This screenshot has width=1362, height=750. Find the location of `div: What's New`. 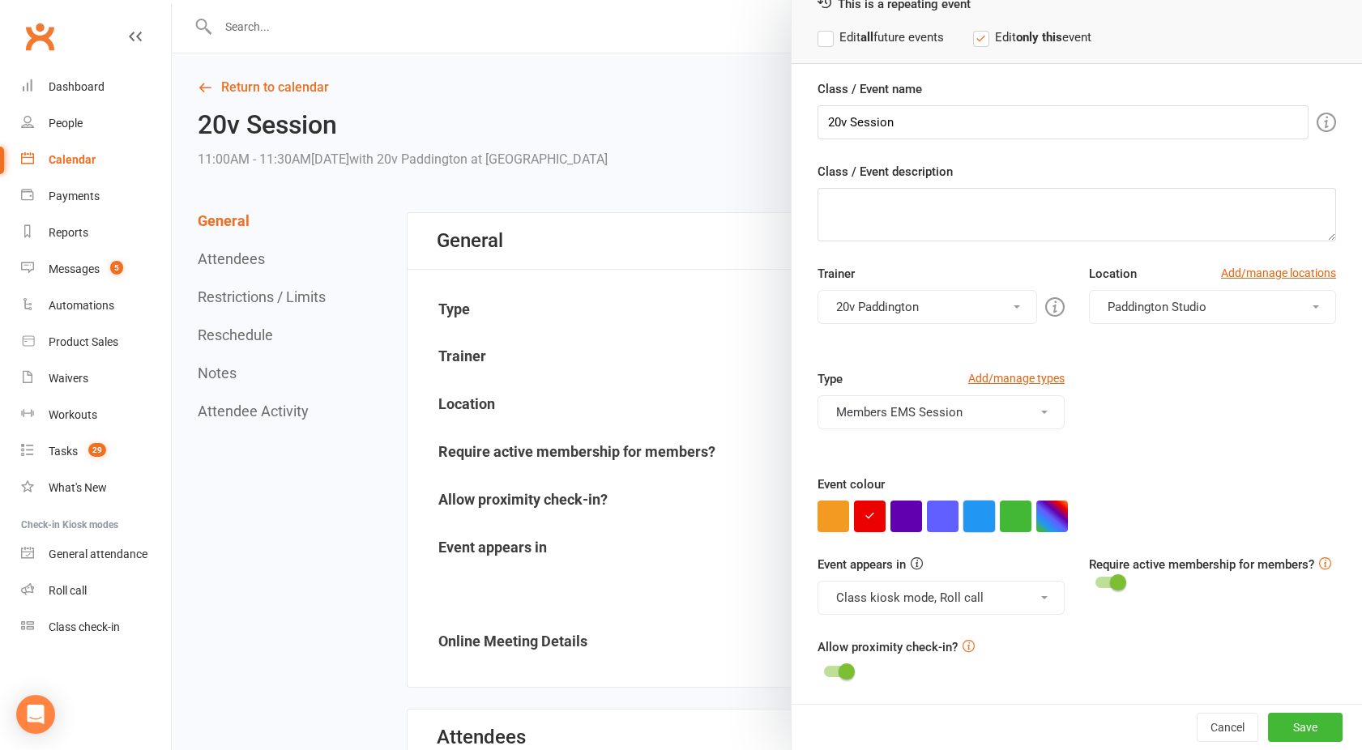

div: What's New is located at coordinates (78, 488).